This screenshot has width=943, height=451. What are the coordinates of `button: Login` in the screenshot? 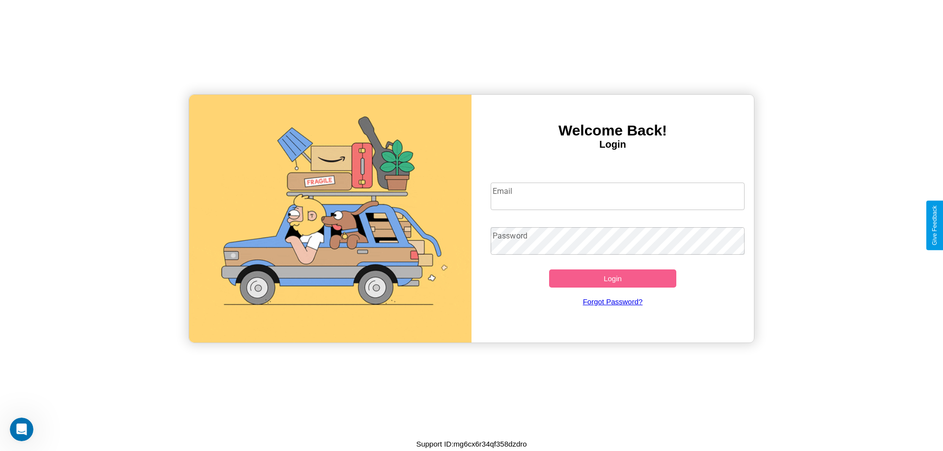 It's located at (612, 278).